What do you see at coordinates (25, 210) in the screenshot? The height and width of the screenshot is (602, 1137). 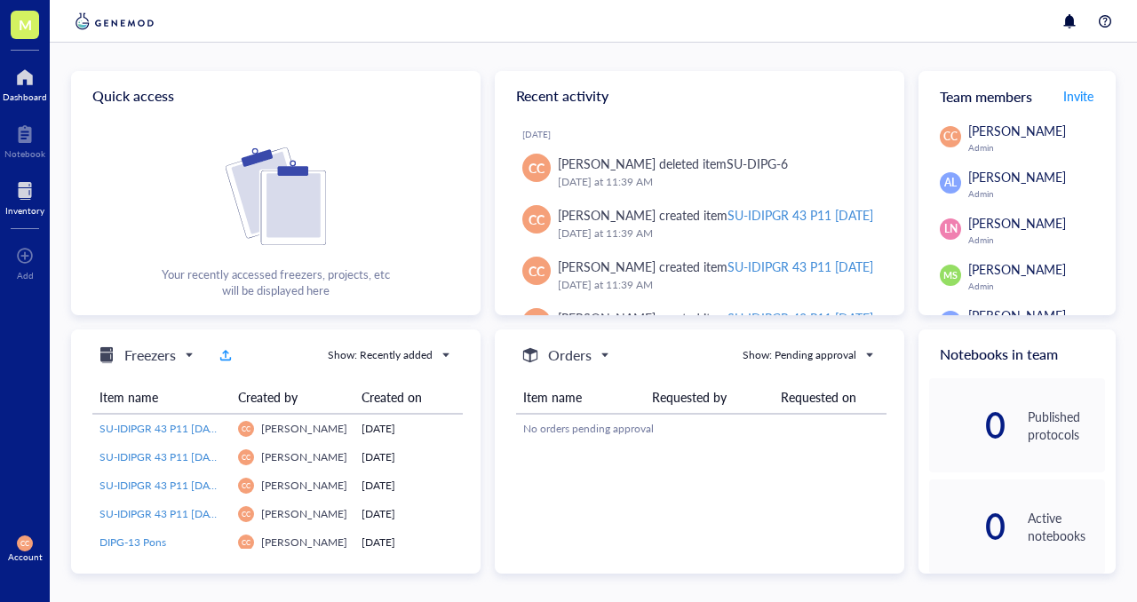 I see `div: Inventory` at bounding box center [25, 210].